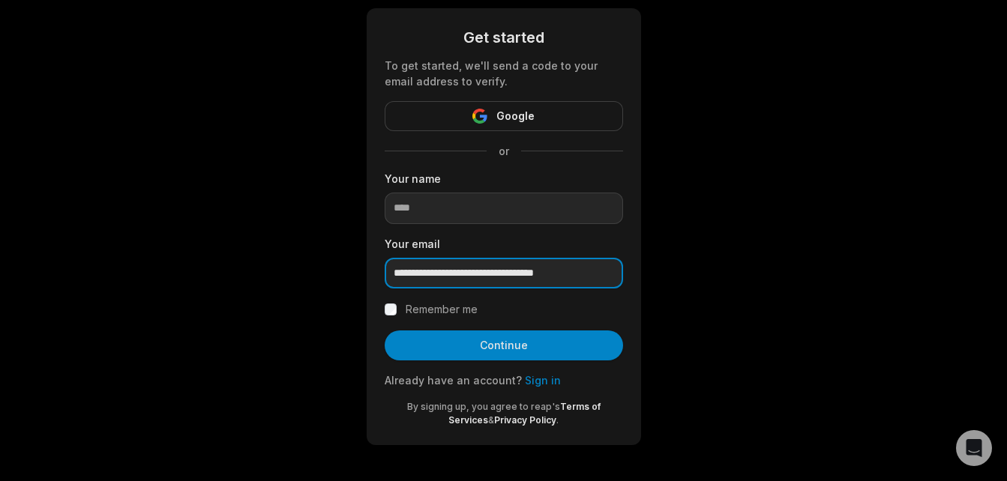 The height and width of the screenshot is (481, 1007). Describe the element at coordinates (974, 448) in the screenshot. I see `div: Open Intercom Messenger` at that location.